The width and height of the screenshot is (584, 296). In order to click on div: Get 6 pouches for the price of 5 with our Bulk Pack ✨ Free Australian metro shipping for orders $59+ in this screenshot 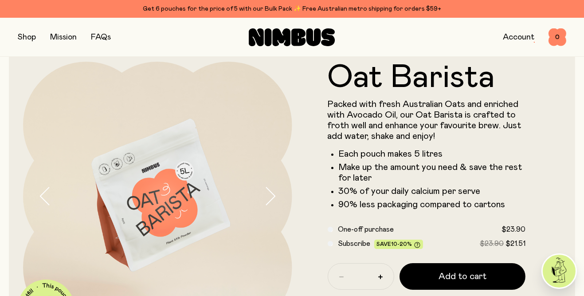, I will do `click(292, 9)`.